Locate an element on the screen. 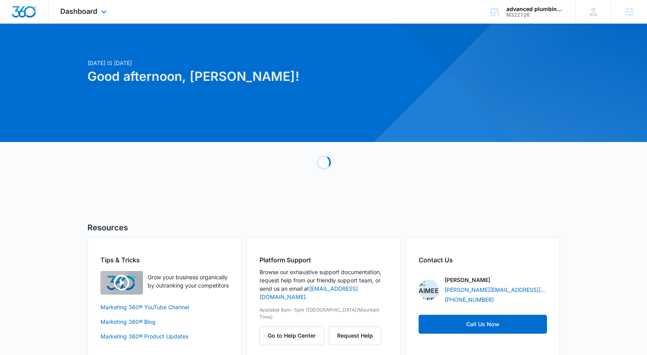  h2: Contact Us is located at coordinates (483, 260).